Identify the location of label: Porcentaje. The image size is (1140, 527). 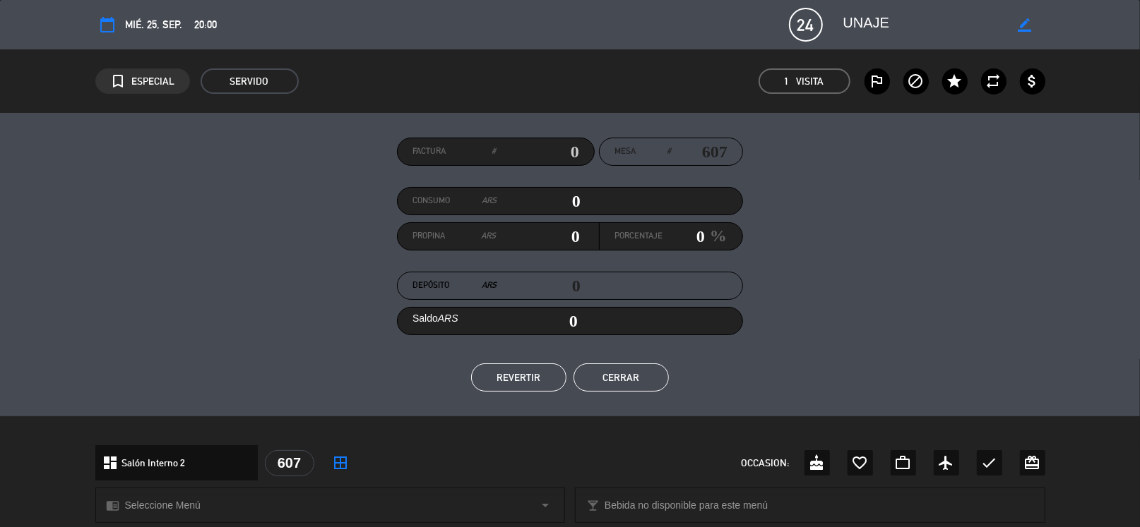
(638, 237).